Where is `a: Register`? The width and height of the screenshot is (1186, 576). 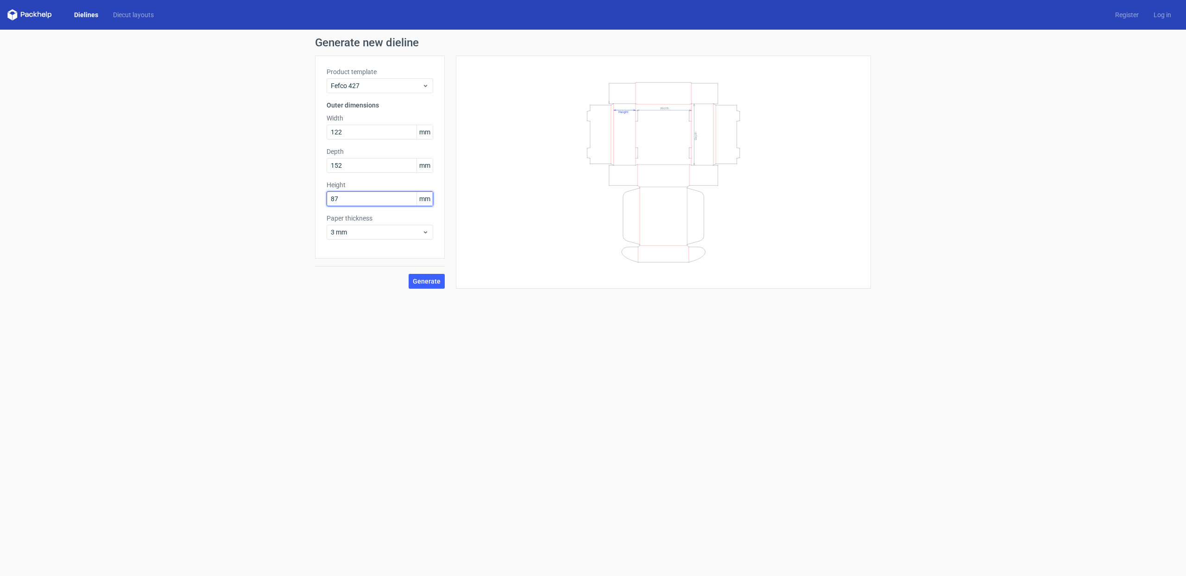 a: Register is located at coordinates (1127, 15).